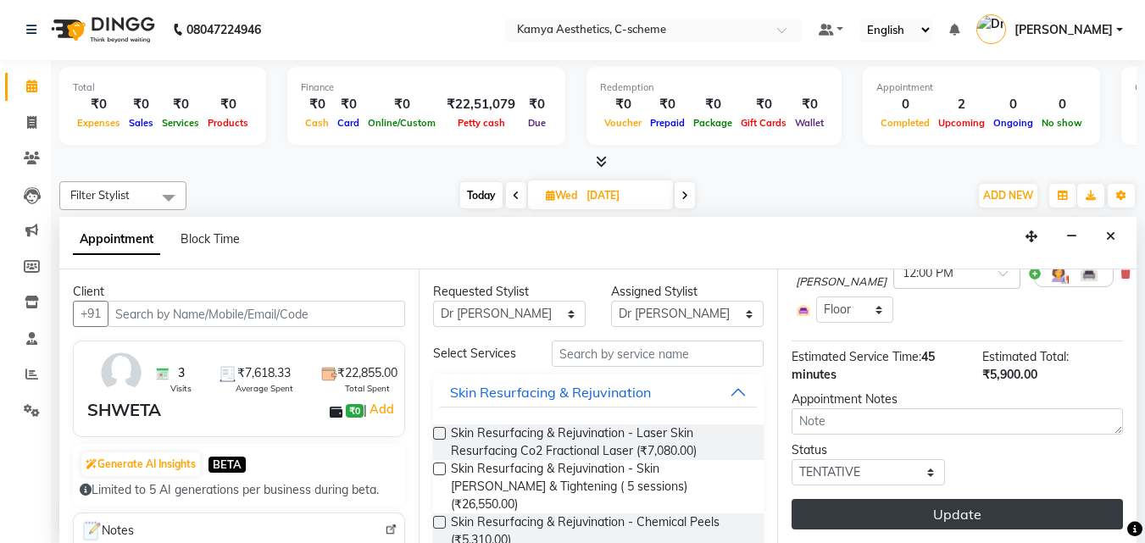 This screenshot has width=1145, height=543. What do you see at coordinates (658, 353) in the screenshot?
I see `input: Search by service name` at bounding box center [658, 353].